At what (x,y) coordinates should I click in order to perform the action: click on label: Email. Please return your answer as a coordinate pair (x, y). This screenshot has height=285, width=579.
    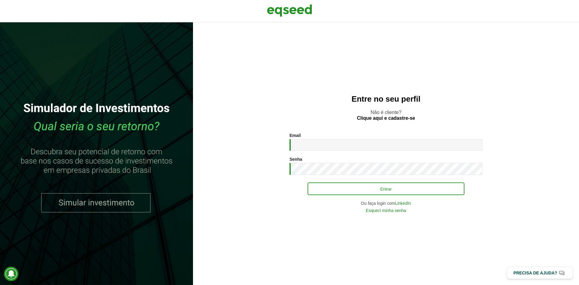
    Looking at the image, I should click on (295, 135).